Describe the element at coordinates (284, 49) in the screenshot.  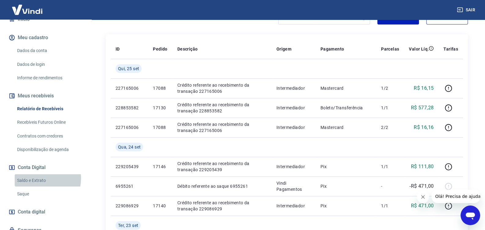
I see `p: Origem` at that location.